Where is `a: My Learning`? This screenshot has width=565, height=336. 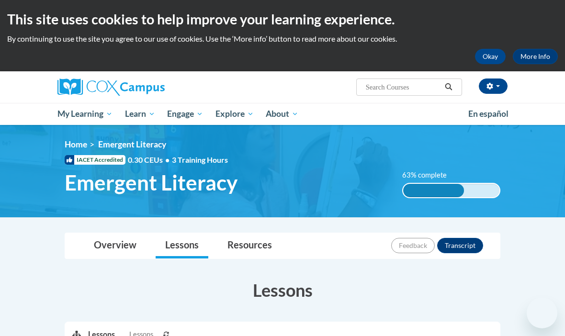
a: My Learning is located at coordinates (85, 114).